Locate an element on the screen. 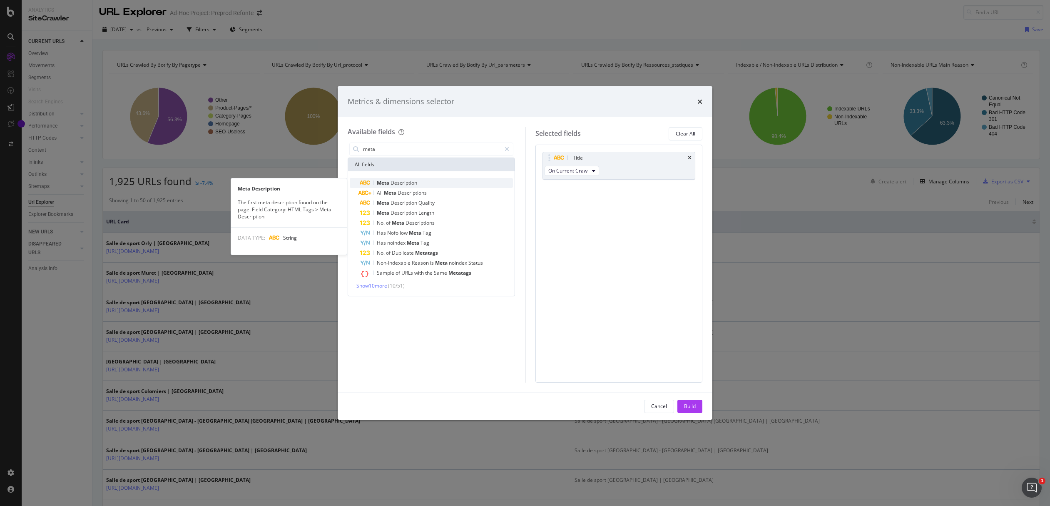 Image resolution: width=1050 pixels, height=506 pixels. input: Search by field name is located at coordinates (431, 149).